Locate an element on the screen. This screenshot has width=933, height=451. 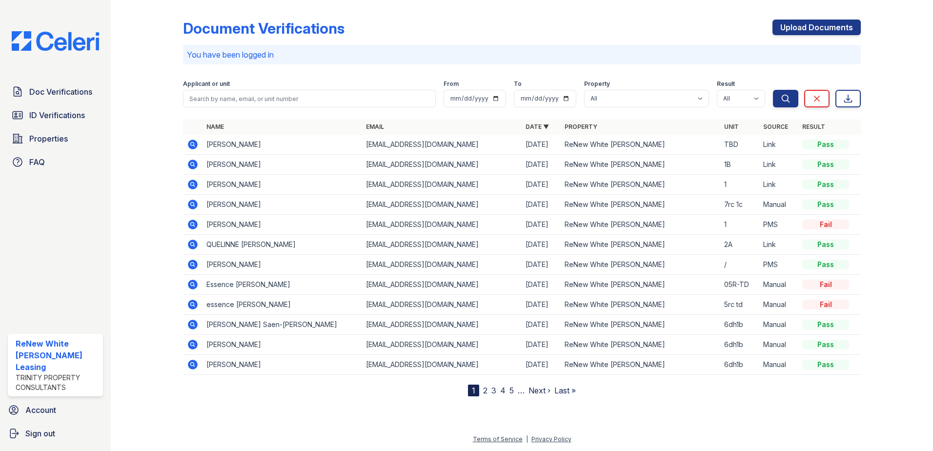
label: Property is located at coordinates (597, 84).